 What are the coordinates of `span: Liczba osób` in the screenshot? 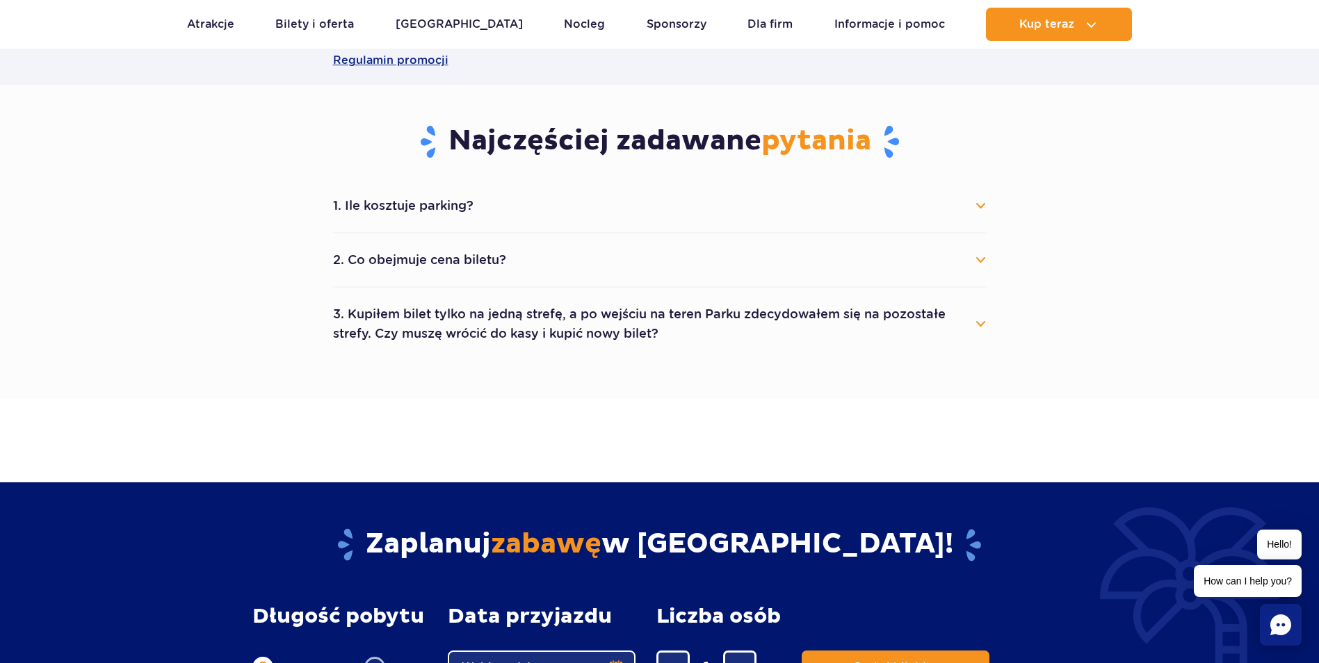 It's located at (718, 617).